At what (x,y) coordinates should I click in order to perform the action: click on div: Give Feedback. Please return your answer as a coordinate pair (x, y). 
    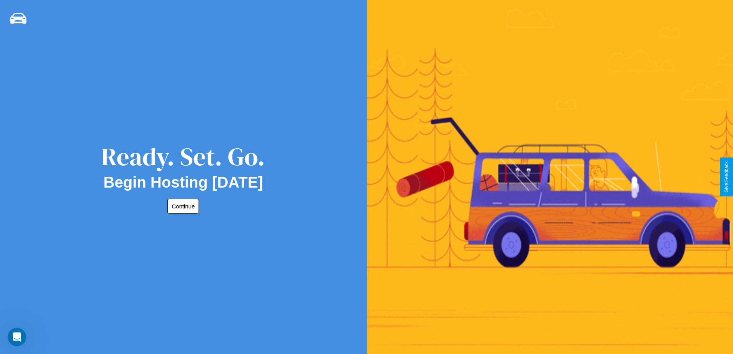
    Looking at the image, I should click on (727, 177).